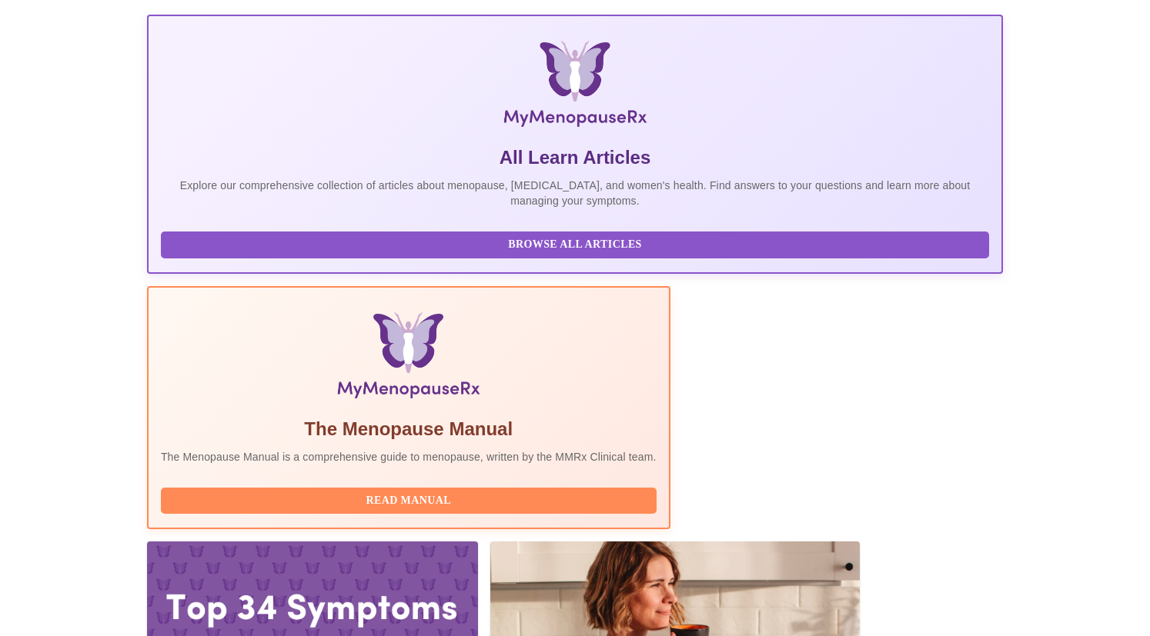 This screenshot has width=1150, height=636. Describe the element at coordinates (410, 499) in the screenshot. I see `a: Read Manual` at that location.